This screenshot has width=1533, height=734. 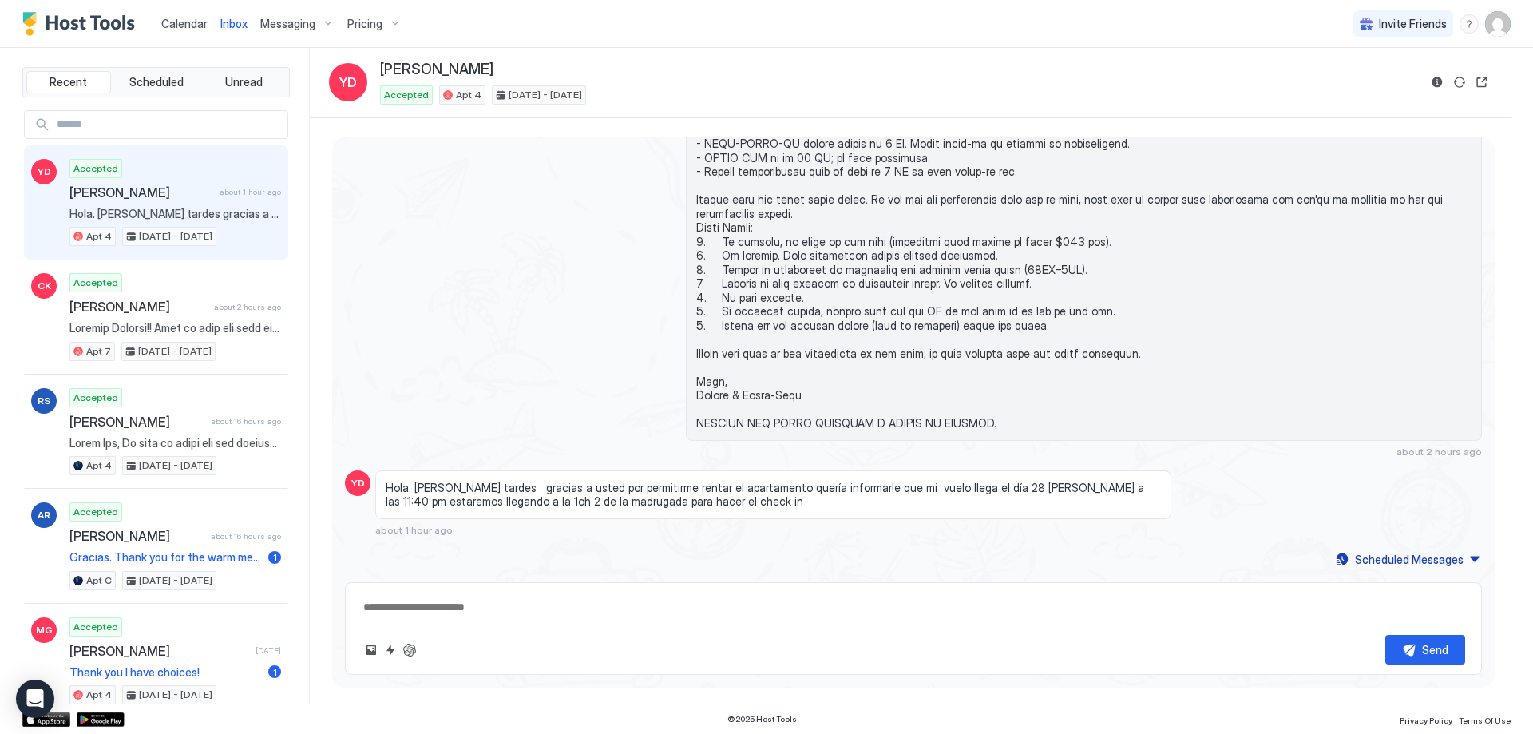 I want to click on span: Messaging, so click(x=287, y=24).